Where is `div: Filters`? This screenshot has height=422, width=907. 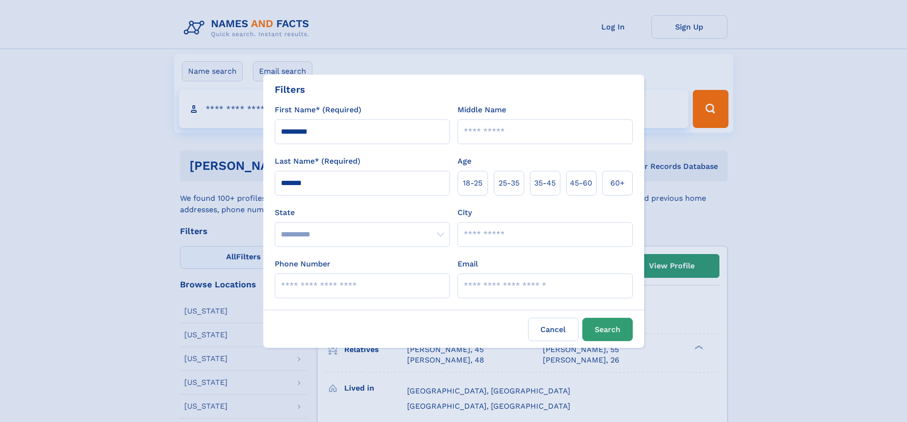
div: Filters is located at coordinates (290, 90).